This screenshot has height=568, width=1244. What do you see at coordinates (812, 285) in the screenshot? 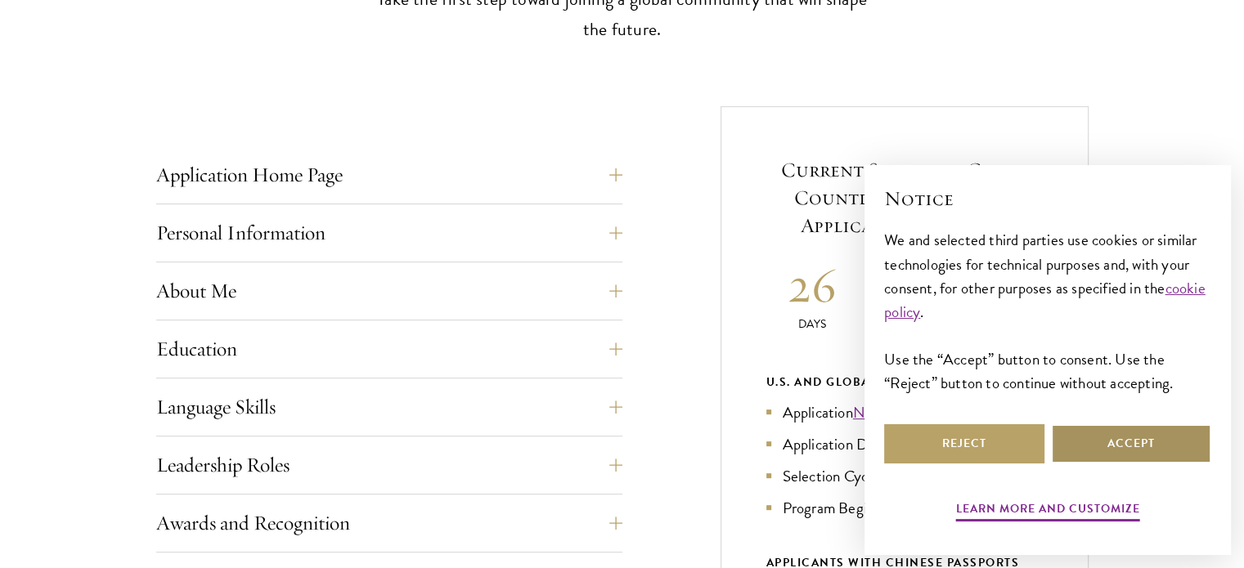
I see `h2: 26` at bounding box center [812, 285].